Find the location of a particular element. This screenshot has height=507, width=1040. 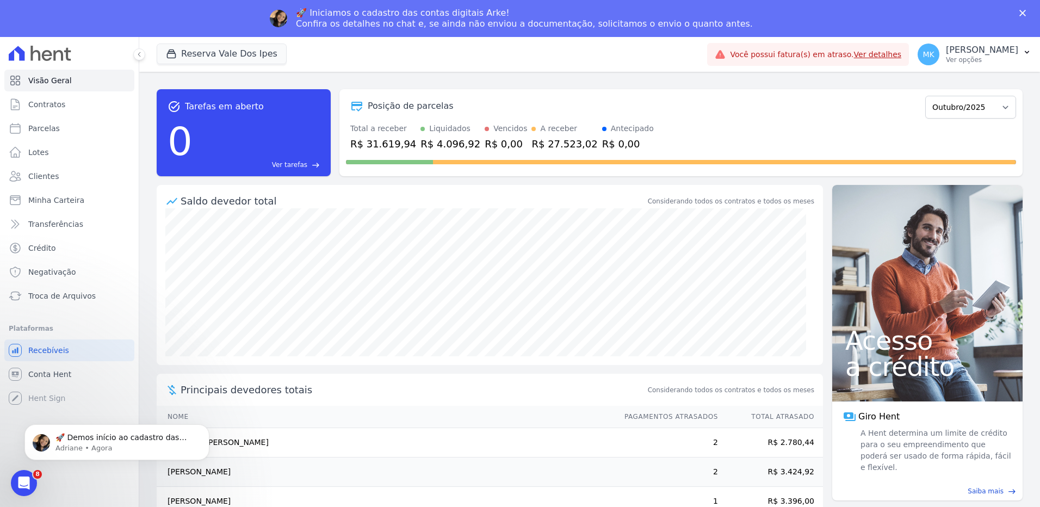

span: A Hent determina um limite de crédito para o seu empreendimento que poderá ser usado de forma ráp... is located at coordinates (935, 450).